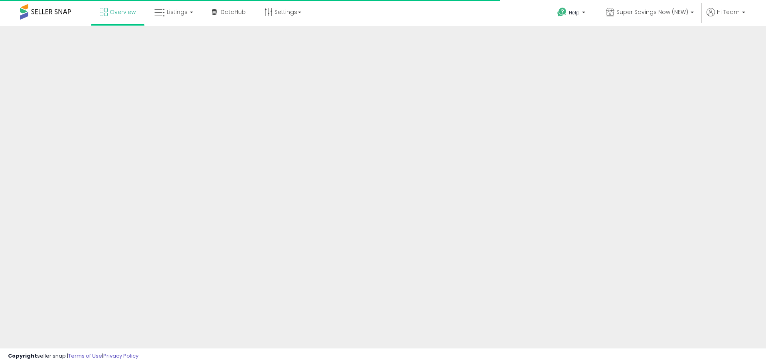  What do you see at coordinates (653, 12) in the screenshot?
I see `span: Super Savings Now (NEW)` at bounding box center [653, 12].